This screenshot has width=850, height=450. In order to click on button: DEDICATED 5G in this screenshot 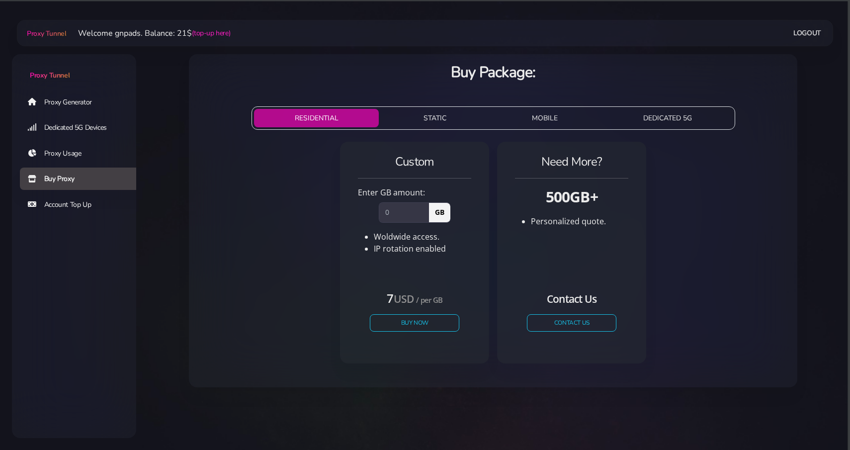, I will do `click(668, 118)`.